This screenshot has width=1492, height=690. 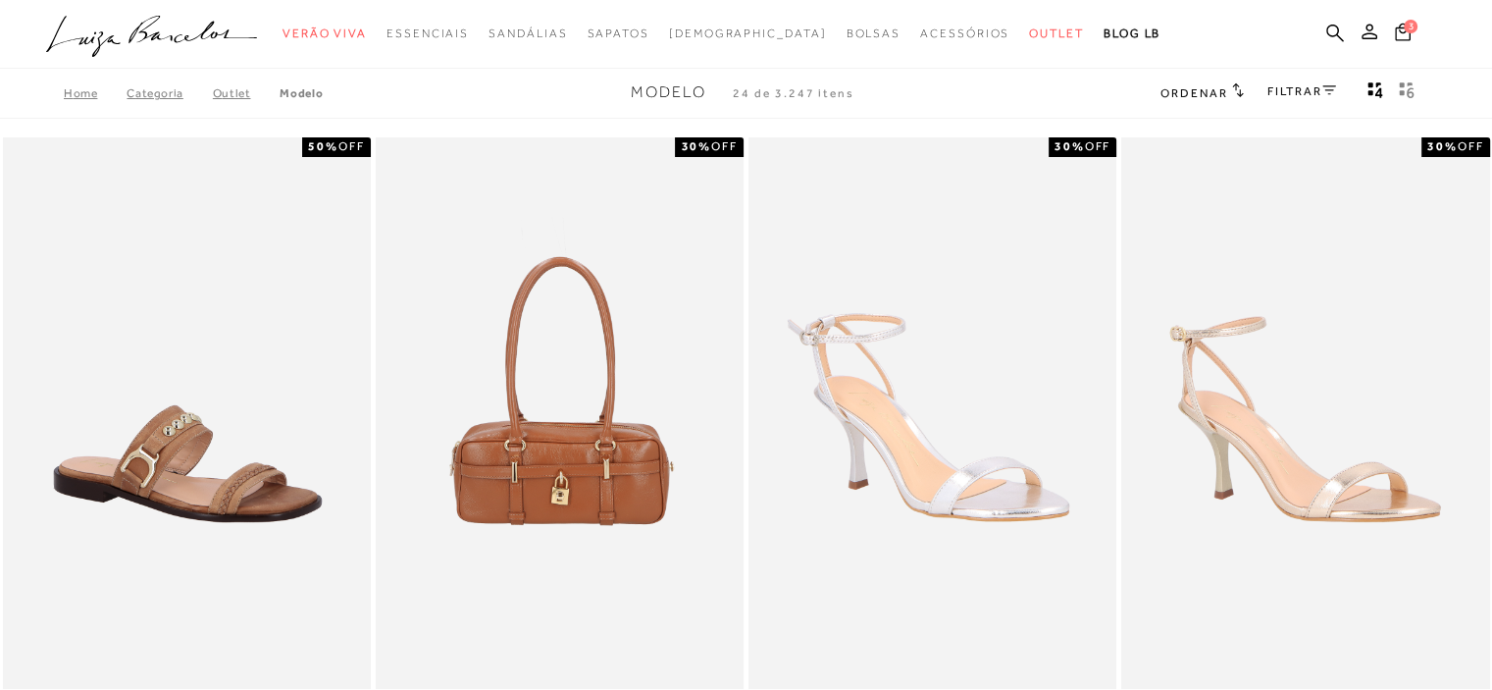 What do you see at coordinates (1407, 93) in the screenshot?
I see `button: gridText6Desc` at bounding box center [1407, 93].